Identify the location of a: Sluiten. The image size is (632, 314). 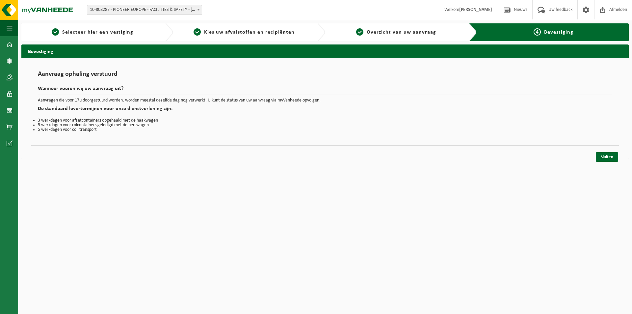
(607, 157).